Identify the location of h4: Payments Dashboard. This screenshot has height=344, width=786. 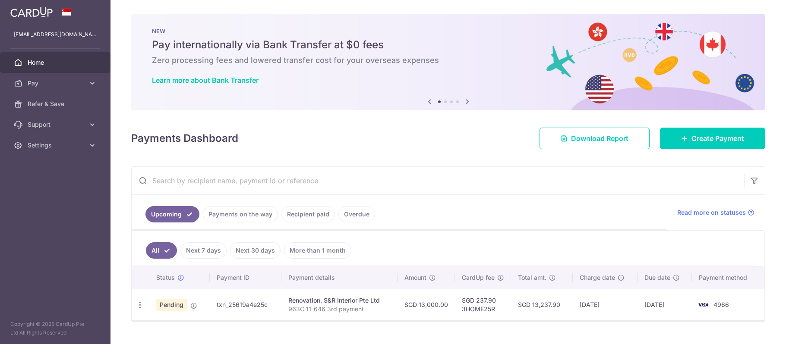
(185, 139).